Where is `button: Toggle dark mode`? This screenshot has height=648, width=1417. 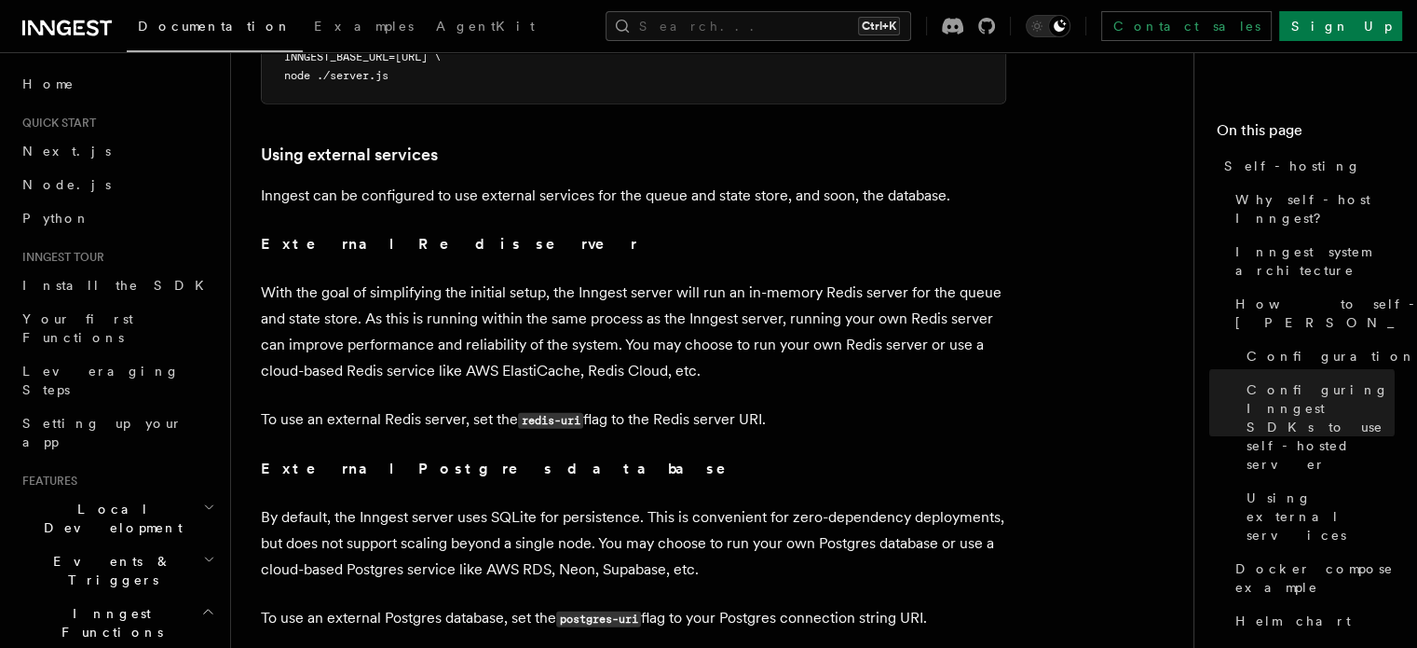
button: Toggle dark mode is located at coordinates (1048, 26).